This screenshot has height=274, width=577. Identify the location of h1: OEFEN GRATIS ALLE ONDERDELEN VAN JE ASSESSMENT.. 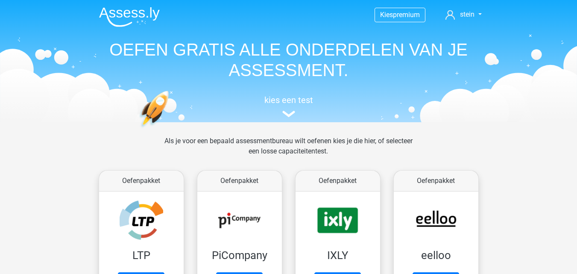
(289, 60).